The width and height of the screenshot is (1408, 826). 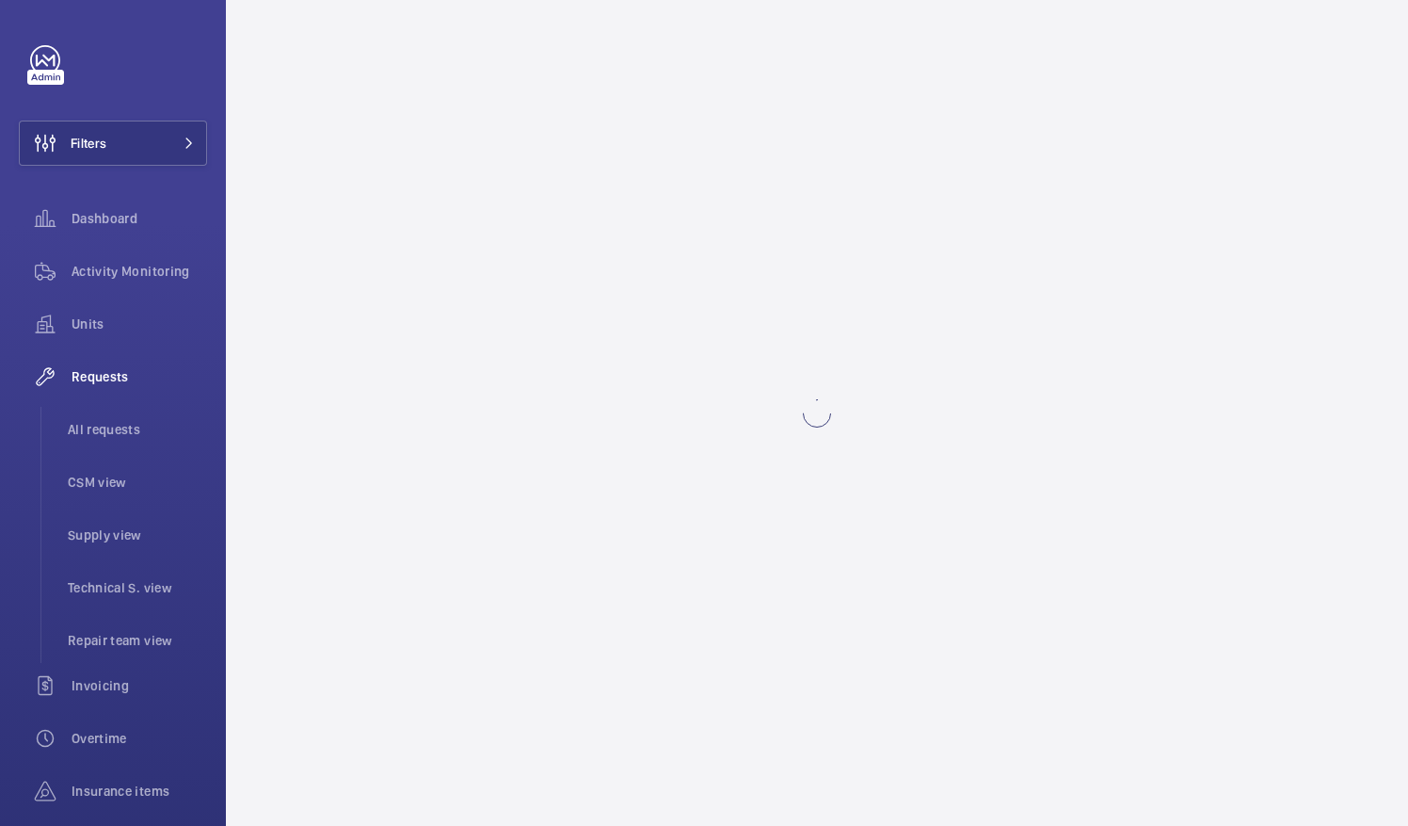 What do you see at coordinates (137, 482) in the screenshot?
I see `span: CSM view` at bounding box center [137, 482].